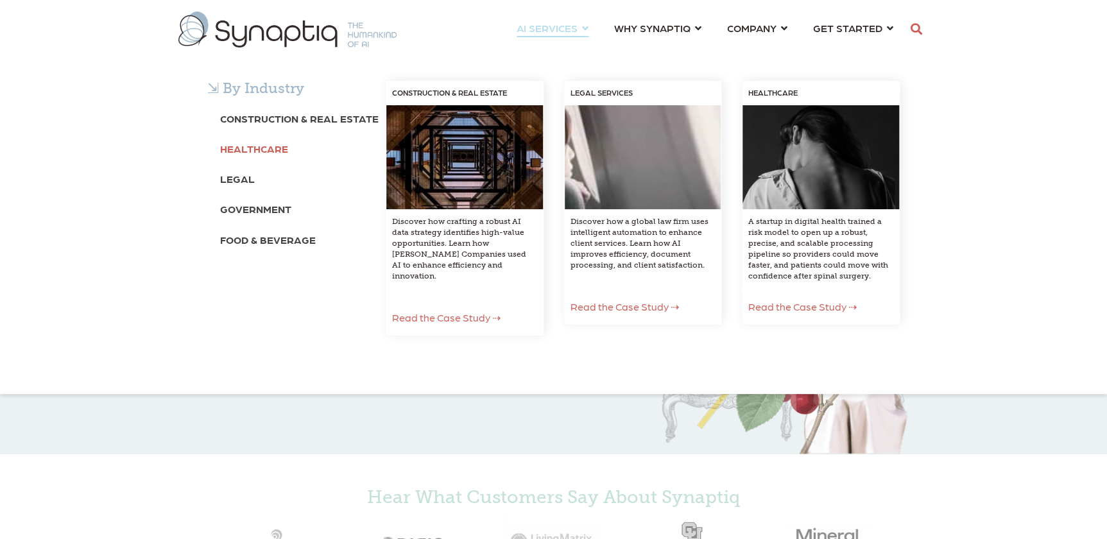 The width and height of the screenshot is (1107, 539). Describe the element at coordinates (758, 28) in the screenshot. I see `a: COMPANY` at that location.